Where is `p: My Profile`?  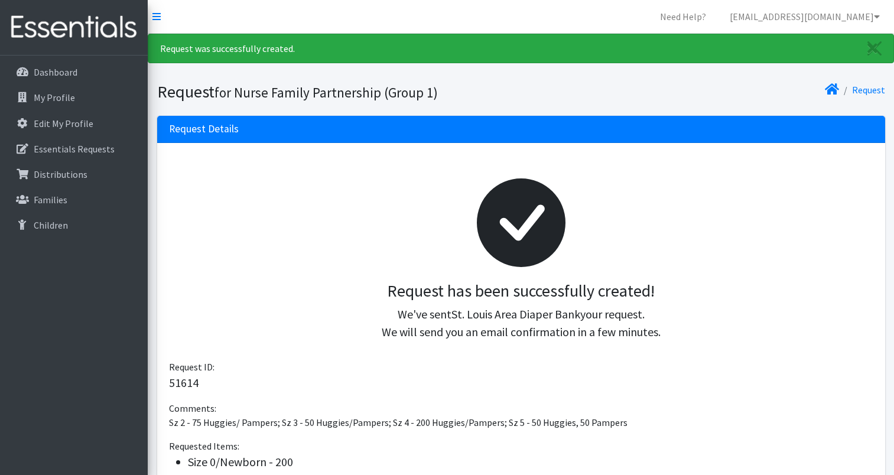 p: My Profile is located at coordinates (54, 97).